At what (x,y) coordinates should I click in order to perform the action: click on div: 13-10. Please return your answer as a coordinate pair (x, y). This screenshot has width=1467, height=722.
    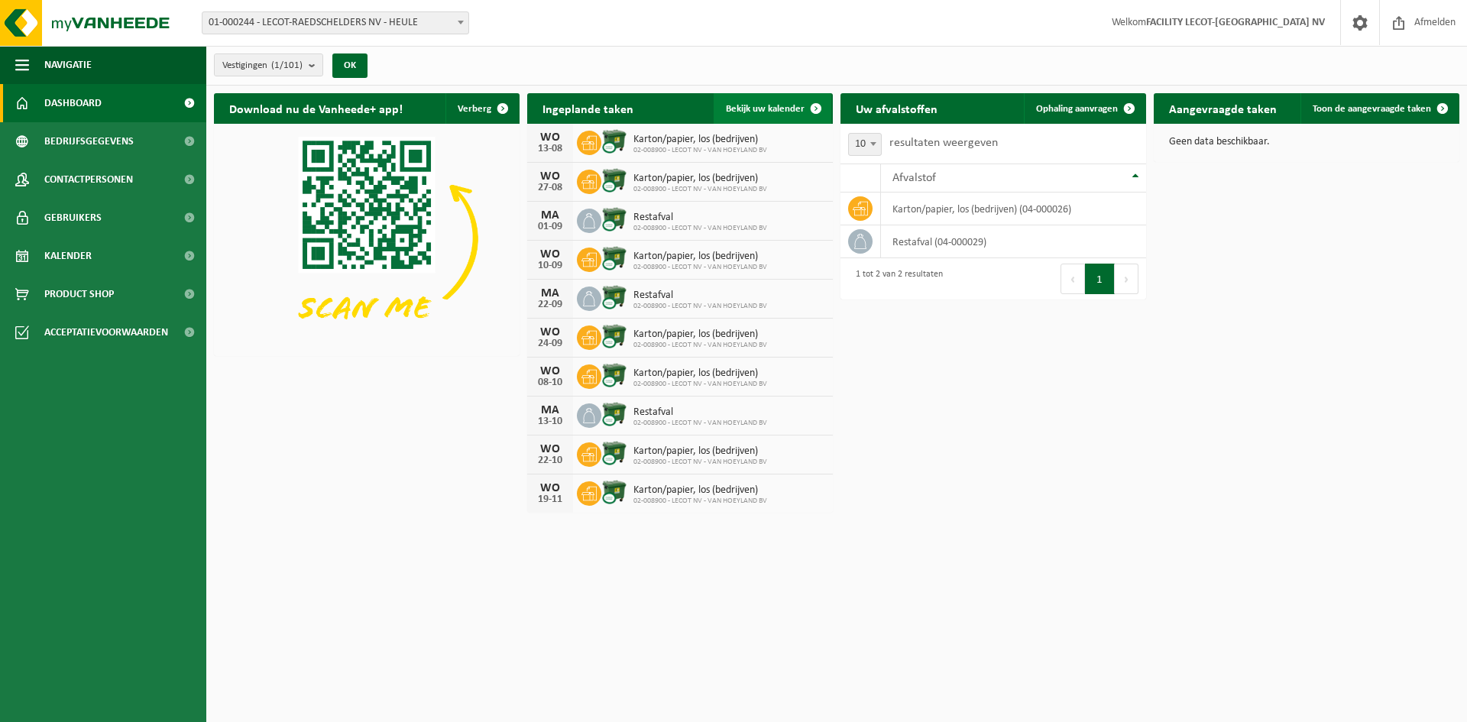
    Looking at the image, I should click on (550, 422).